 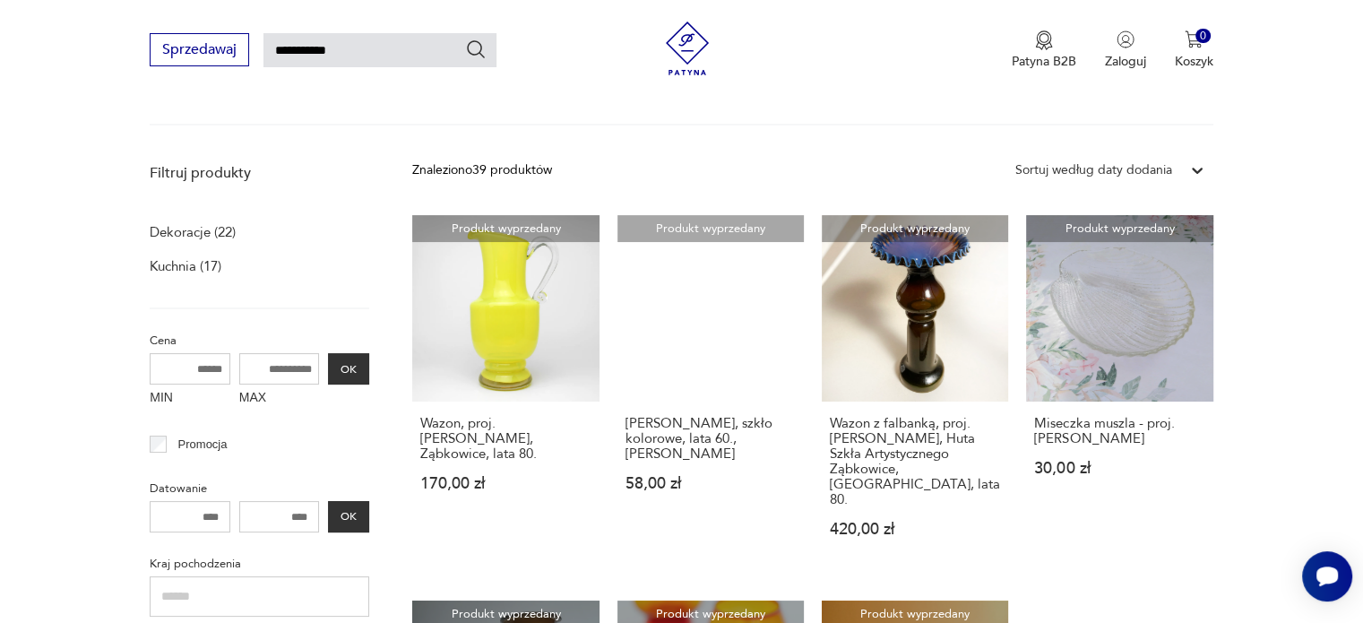 I want to click on img: Patyna - sklep z meblami i dekoracjami vintage, so click(x=688, y=48).